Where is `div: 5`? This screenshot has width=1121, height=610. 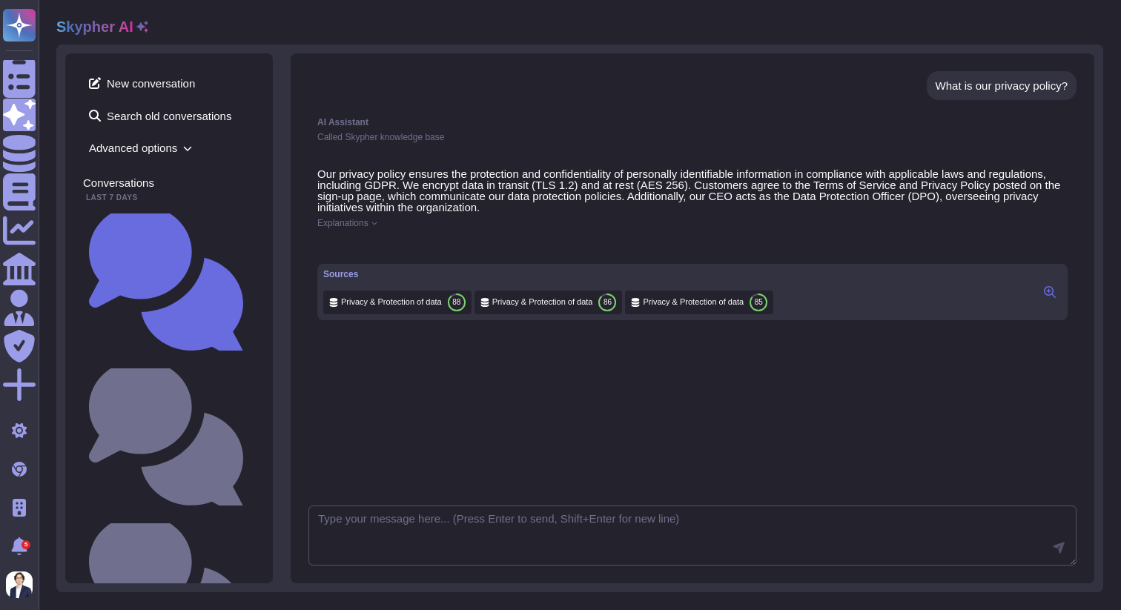 div: 5 is located at coordinates (26, 545).